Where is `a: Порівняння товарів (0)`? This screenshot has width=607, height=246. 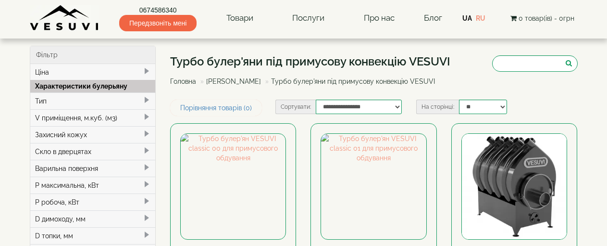
a: Порівняння товарів (0) is located at coordinates (216, 108).